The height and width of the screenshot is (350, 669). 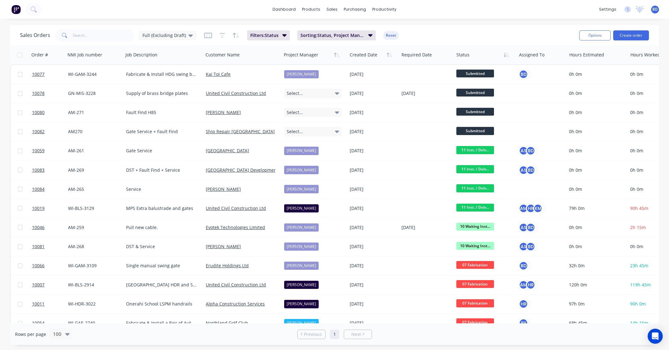 I want to click on div: Service, so click(x=162, y=189).